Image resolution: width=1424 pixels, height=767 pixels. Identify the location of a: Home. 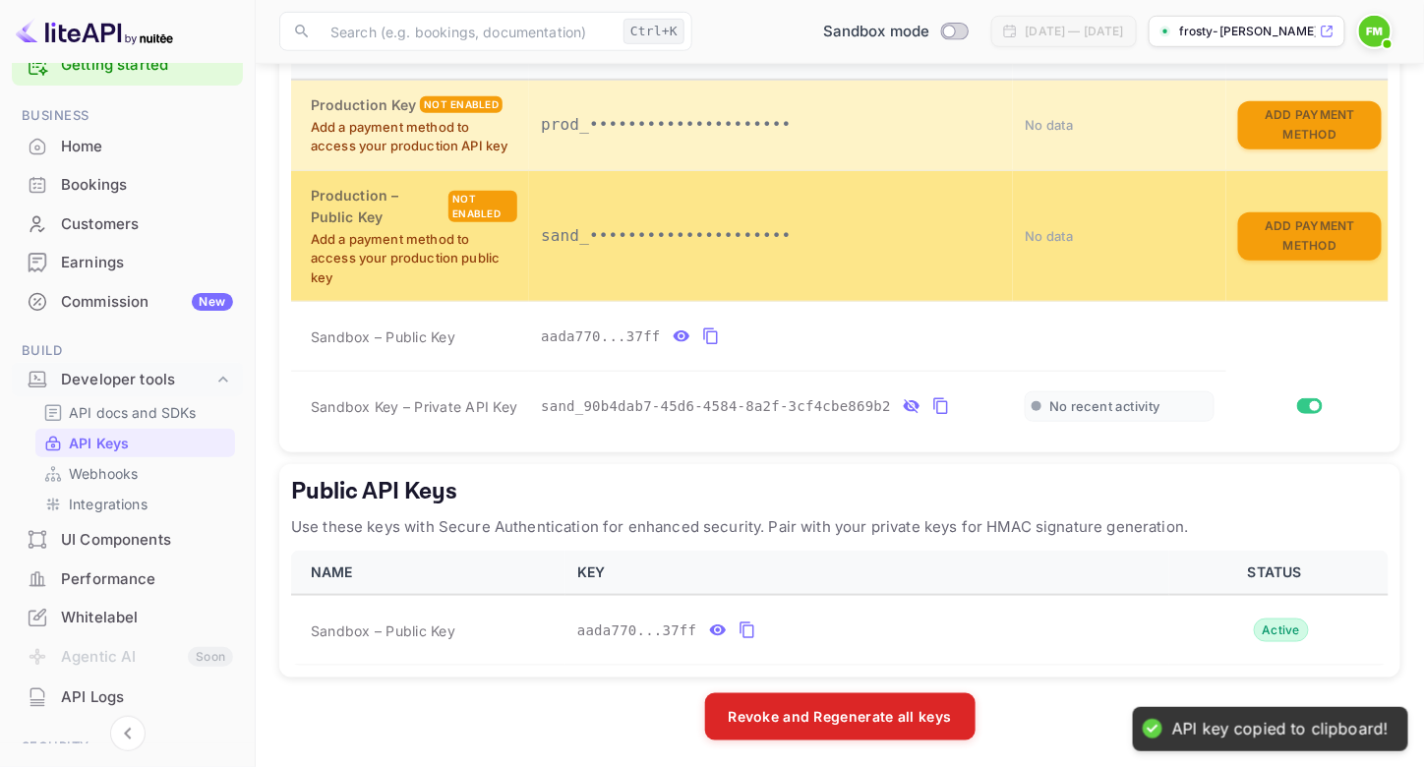
(127, 146).